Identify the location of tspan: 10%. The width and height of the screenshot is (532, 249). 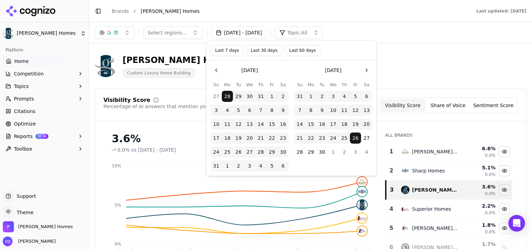
(116, 166).